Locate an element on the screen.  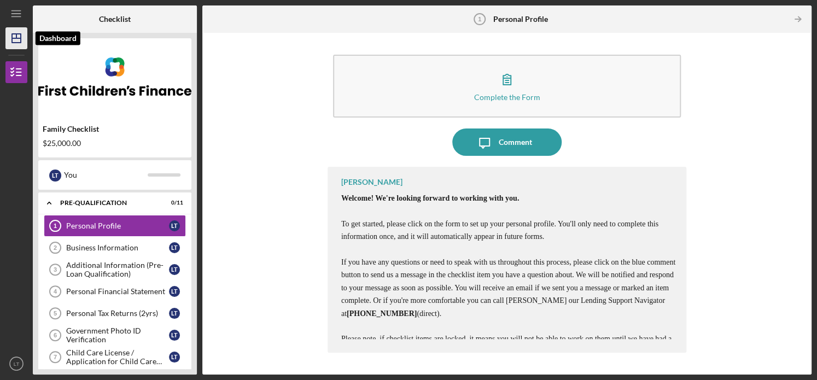
a: 4Personal Financial StatementLT is located at coordinates (115, 291).